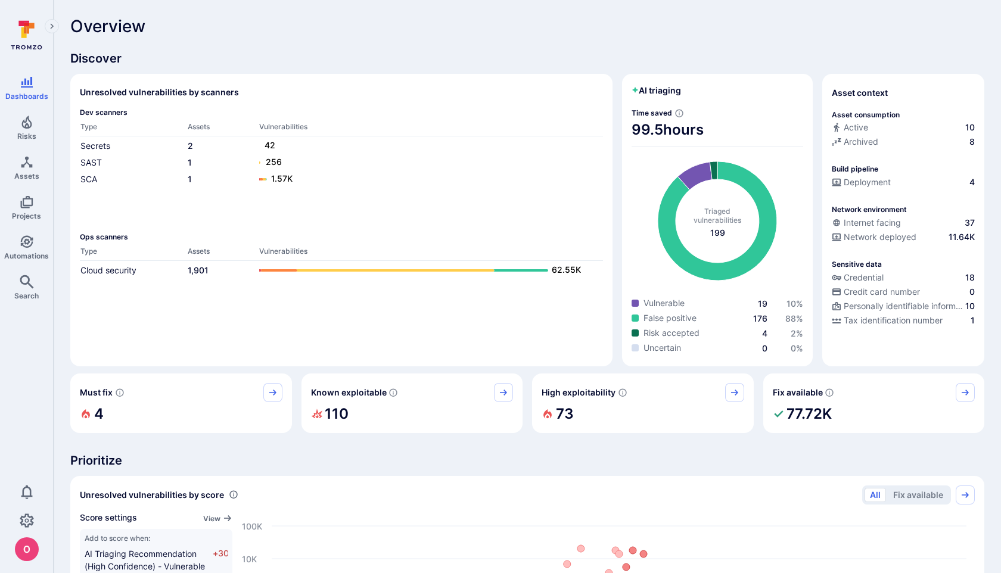 The height and width of the screenshot is (573, 1001). Describe the element at coordinates (869, 209) in the screenshot. I see `p: Network environment` at that location.